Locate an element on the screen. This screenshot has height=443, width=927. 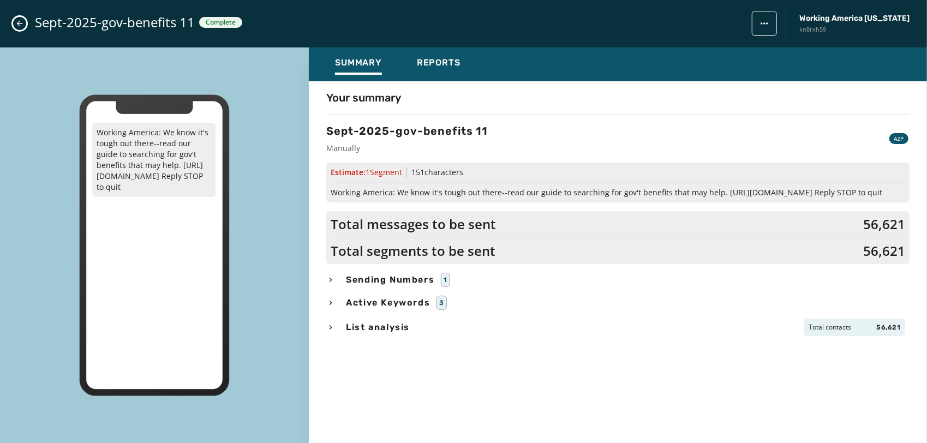
div: 3 is located at coordinates (441, 303).